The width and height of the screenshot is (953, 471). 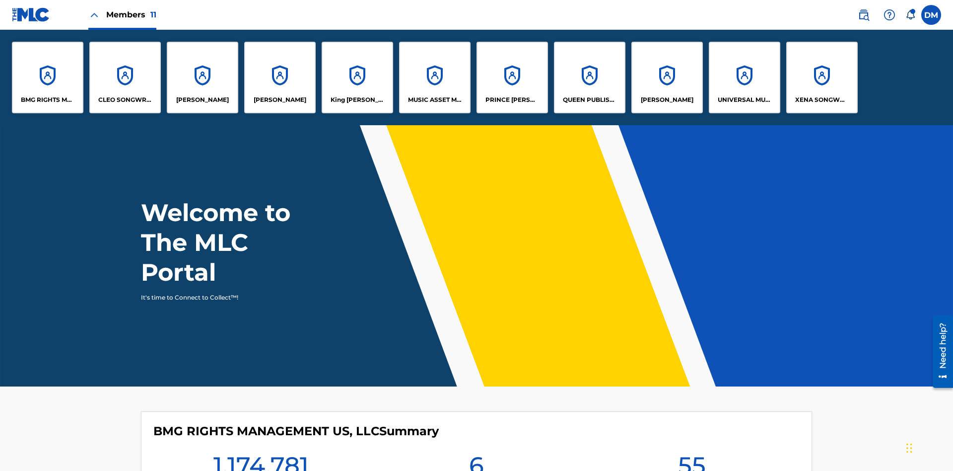 I want to click on p: PRINCE MCTESTERSON, so click(x=512, y=100).